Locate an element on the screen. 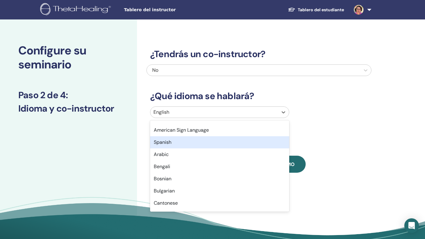 This screenshot has height=239, width=425. div: Arabic is located at coordinates (219, 155).